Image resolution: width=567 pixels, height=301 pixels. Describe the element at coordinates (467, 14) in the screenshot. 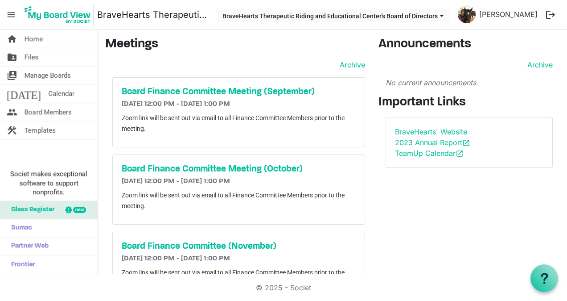

I see `img: soG8ngqyo8mfsLl7qavYA1W50_jgETOwQQYy_uxBnjq3-U2bjp1MqSY6saXxc6u9ROKTL24E-CUSpUAvpVE2Kg_thumb.png` at that location.